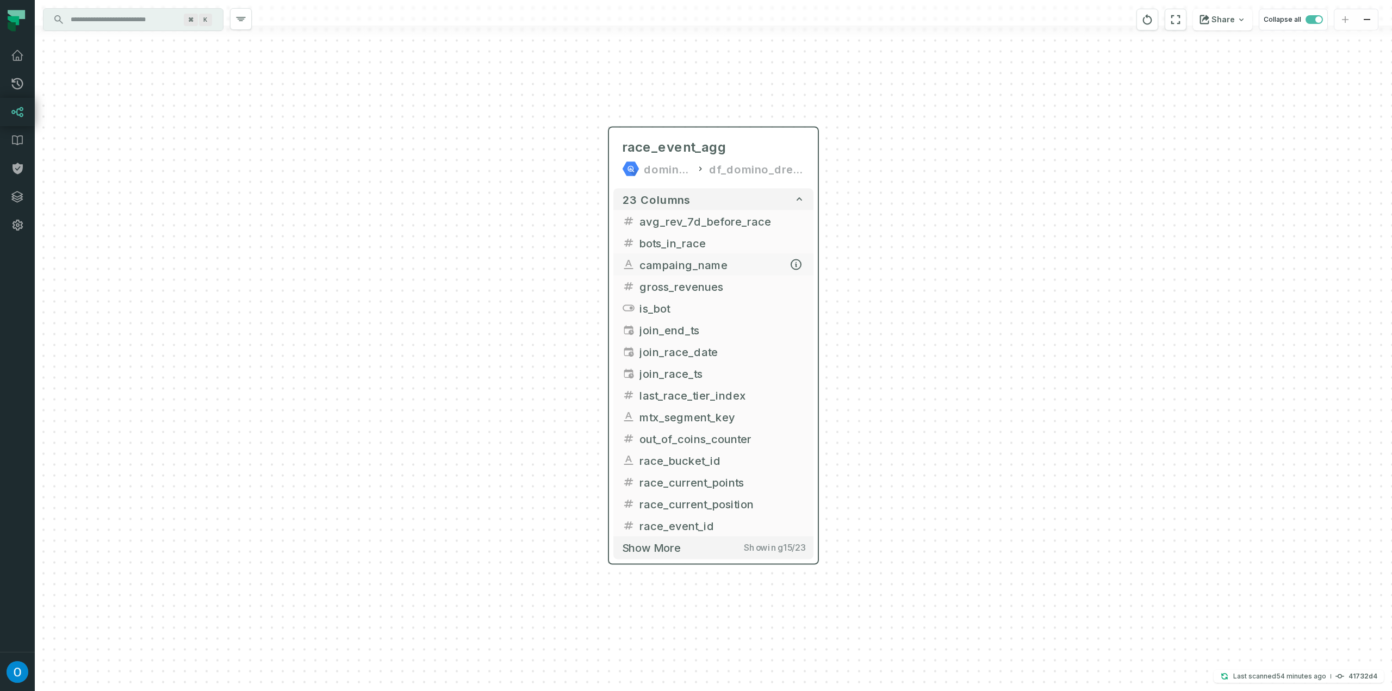  I want to click on button: join_end_ts, so click(714, 330).